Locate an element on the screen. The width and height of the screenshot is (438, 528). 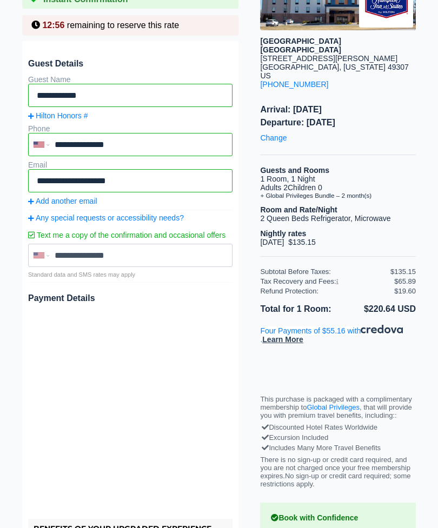
span: remaining to reserve this rate is located at coordinates (123, 25).